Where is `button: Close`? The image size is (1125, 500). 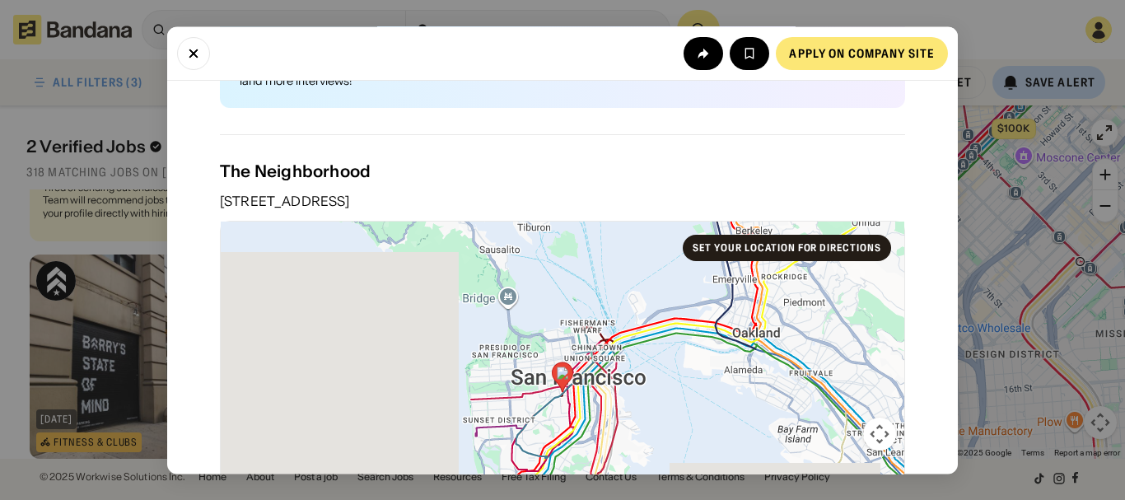 button: Close is located at coordinates (194, 53).